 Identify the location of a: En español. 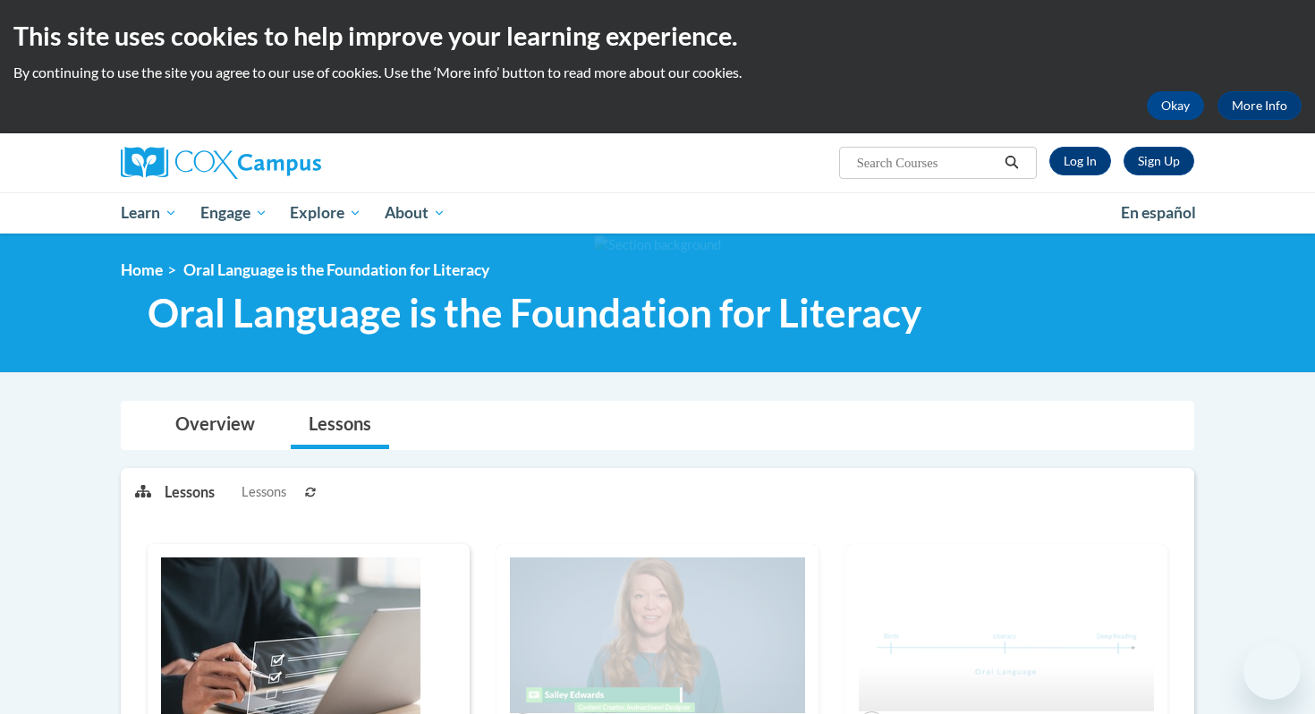
(1159, 213).